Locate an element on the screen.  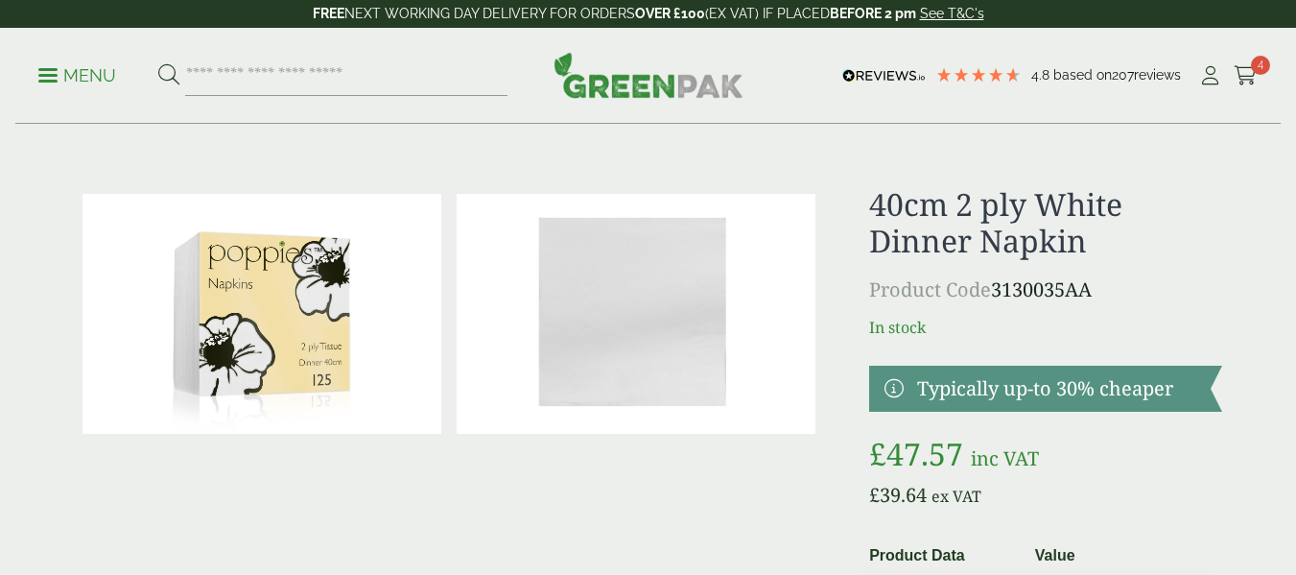
bdi: 39.64 is located at coordinates (898, 494).